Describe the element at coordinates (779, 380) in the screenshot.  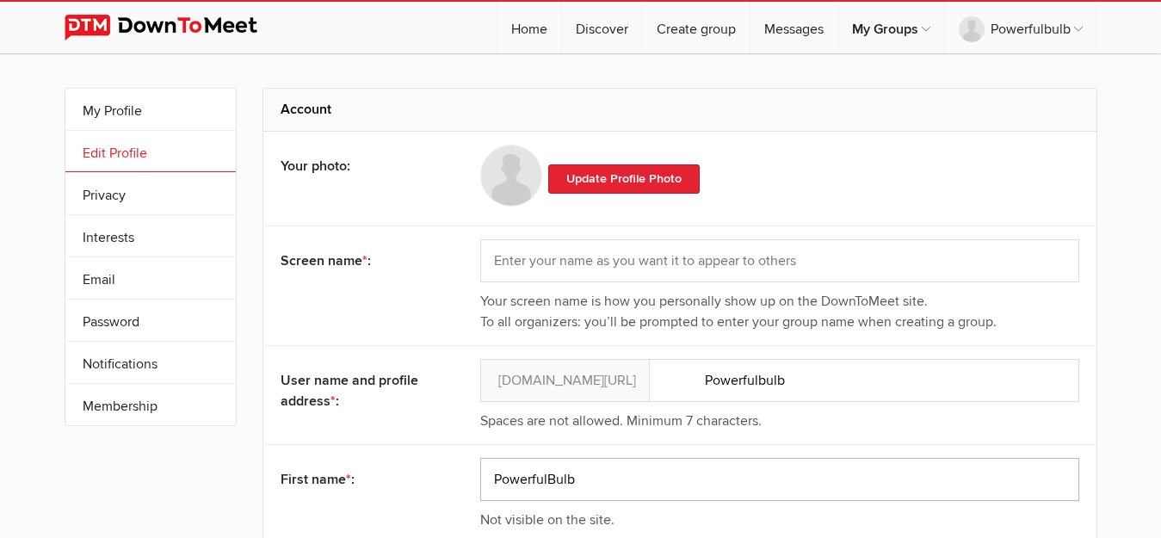
I see `input: Enter your screen name` at that location.